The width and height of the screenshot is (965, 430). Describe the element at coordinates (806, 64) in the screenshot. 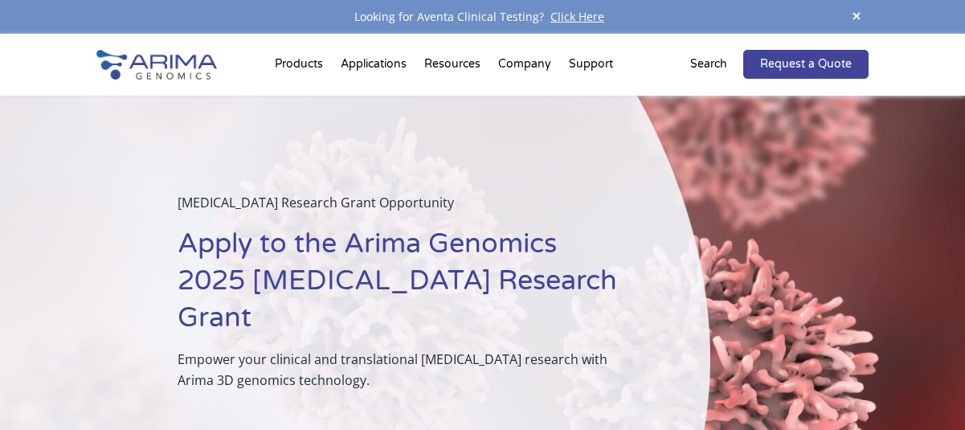

I see `a: Request a Quote` at that location.